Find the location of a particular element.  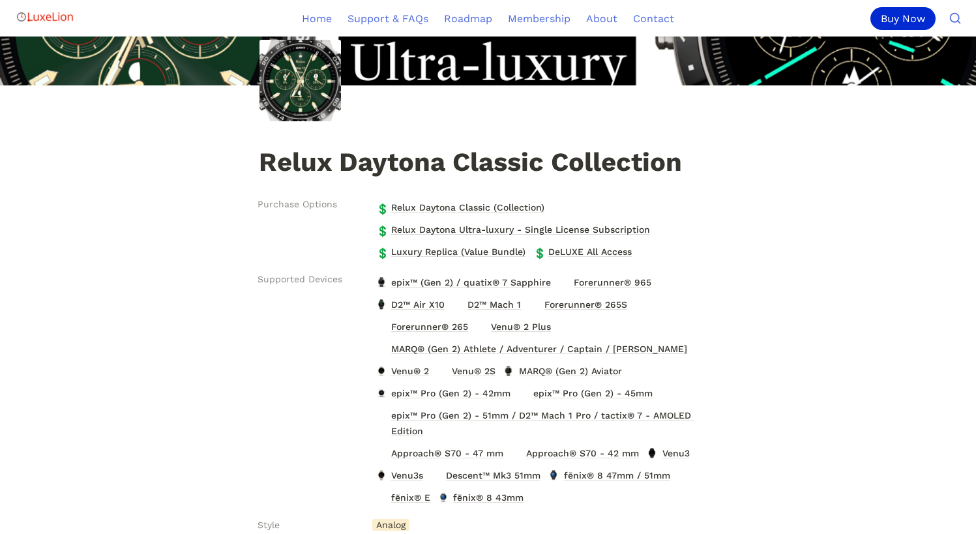

a: MARQ® (Gen 2) AviatorMARQ® (Gen 2) Aviator is located at coordinates (562, 371).